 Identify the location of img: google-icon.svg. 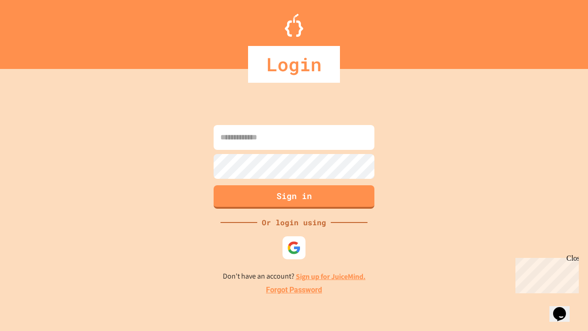
(294, 248).